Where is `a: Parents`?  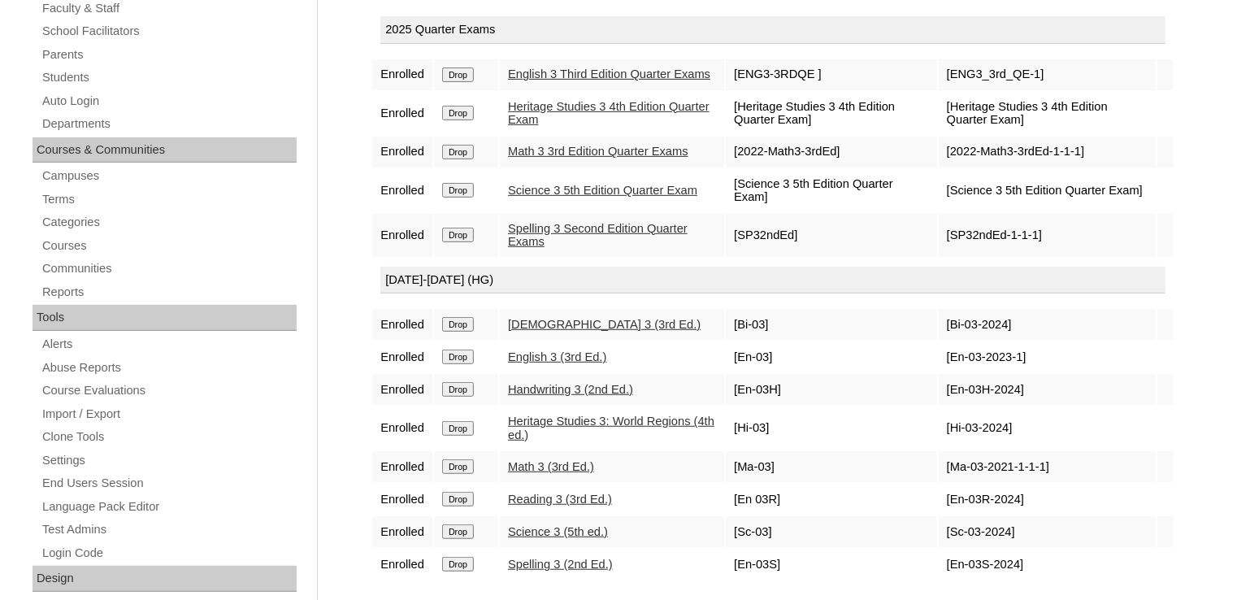
a: Parents is located at coordinates (168, 54).